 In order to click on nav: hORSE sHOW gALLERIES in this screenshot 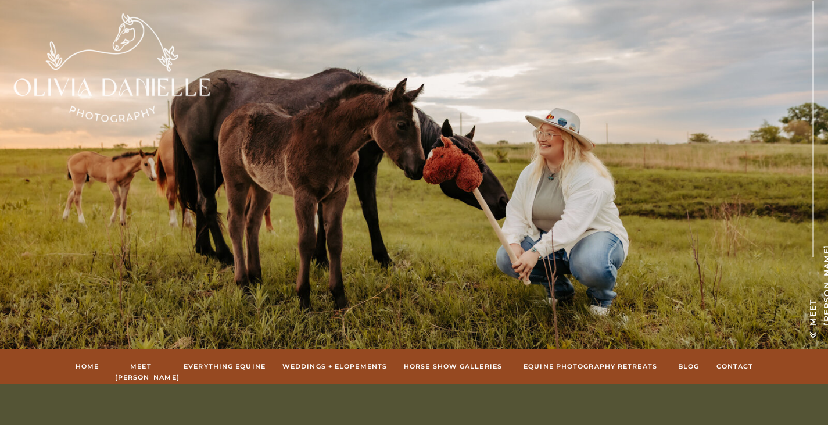, I will do `click(453, 366)`.